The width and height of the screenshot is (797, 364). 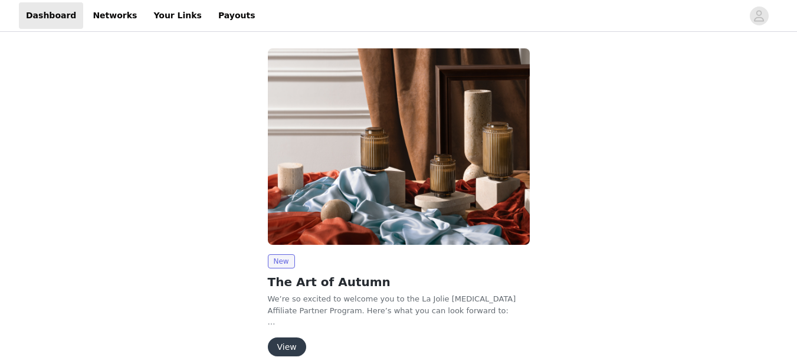 I want to click on a: Payouts, so click(x=237, y=15).